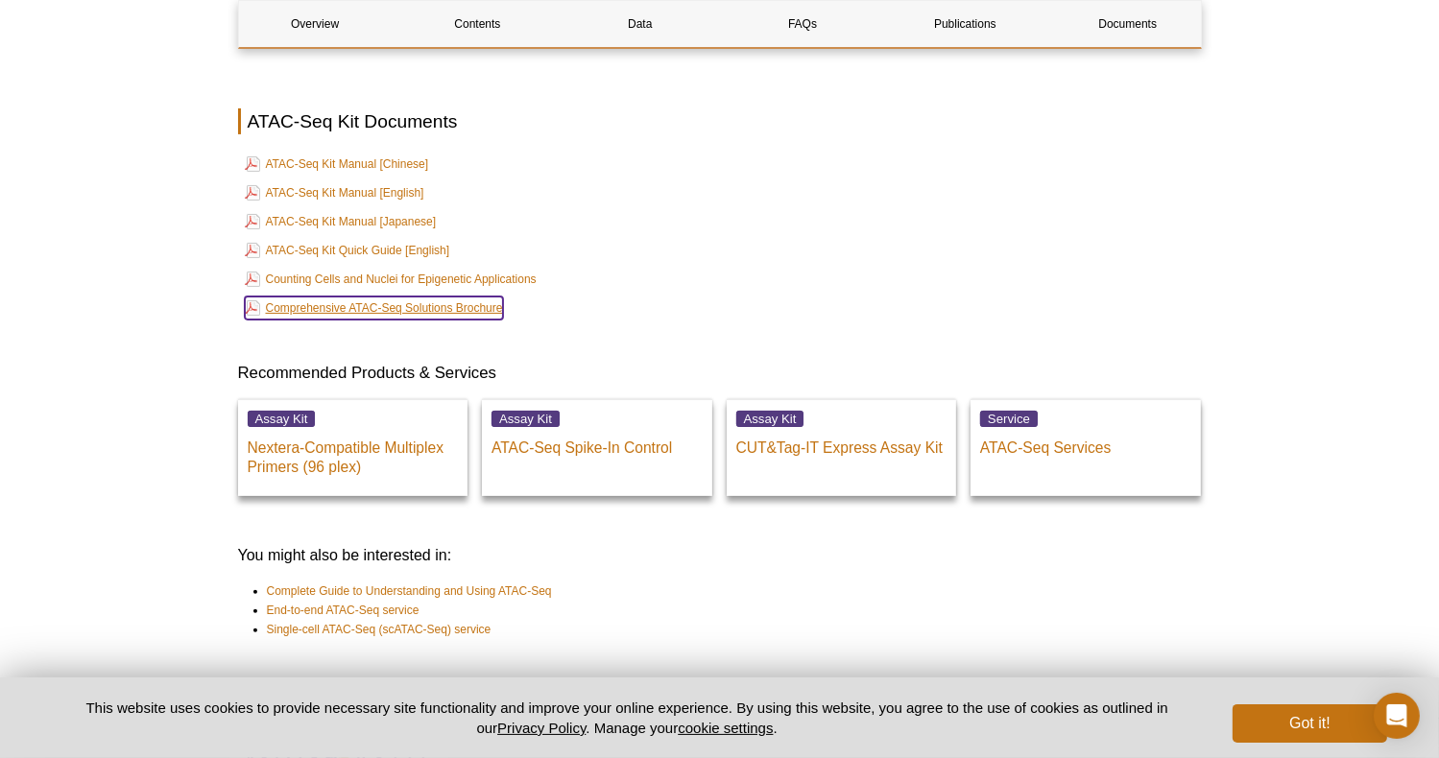  What do you see at coordinates (627, 718) in the screenshot?
I see `p: This website uses cookies to provide necessary site functionality and improve your online experie...` at bounding box center [627, 718].